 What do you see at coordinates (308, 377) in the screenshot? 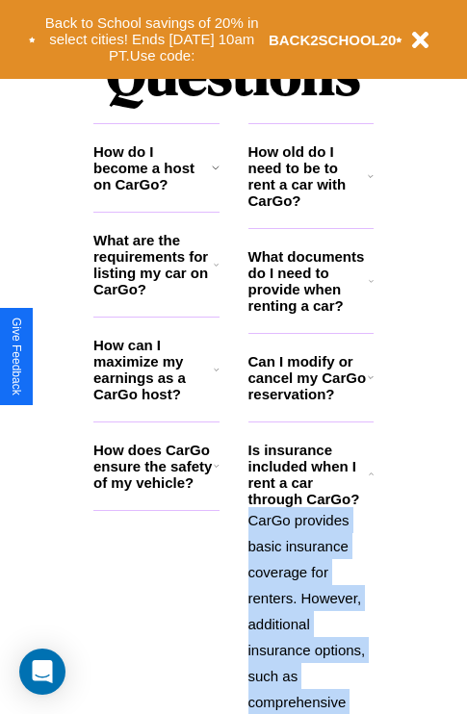
I see `h3: Can I modify or cancel my CarGo reservation?` at bounding box center [308, 377].